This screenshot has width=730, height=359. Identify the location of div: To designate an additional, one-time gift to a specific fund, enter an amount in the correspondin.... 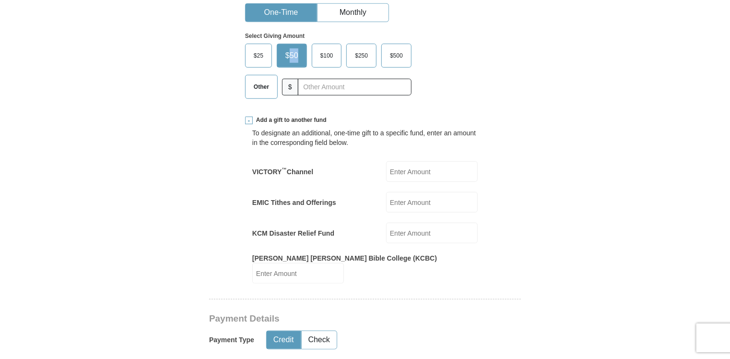
(365, 138).